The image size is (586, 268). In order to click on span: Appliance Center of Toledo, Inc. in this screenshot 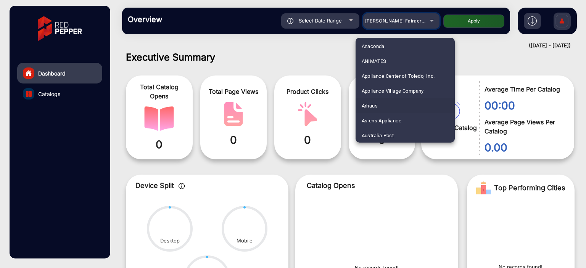, I will do `click(399, 76)`.